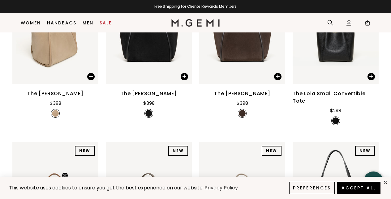  What do you see at coordinates (149, 114) in the screenshot?
I see `img: v_7396704387131_SWATCH_50x.jpg` at bounding box center [149, 114].